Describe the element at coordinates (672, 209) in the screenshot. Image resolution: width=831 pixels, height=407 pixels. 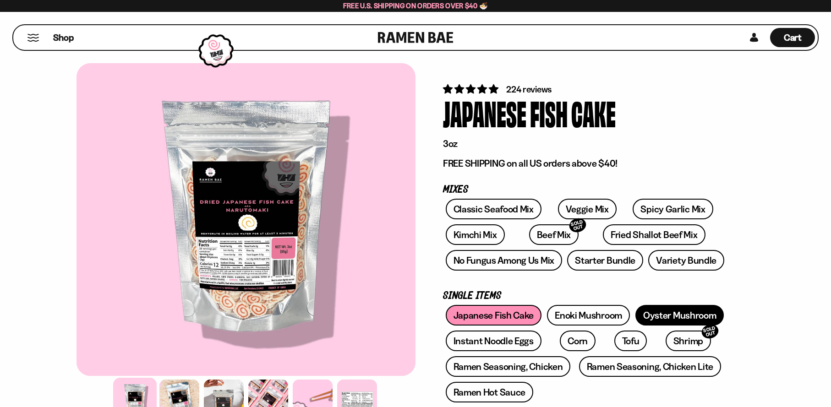
I see `a: Spicy Garlic Mix` at that location.